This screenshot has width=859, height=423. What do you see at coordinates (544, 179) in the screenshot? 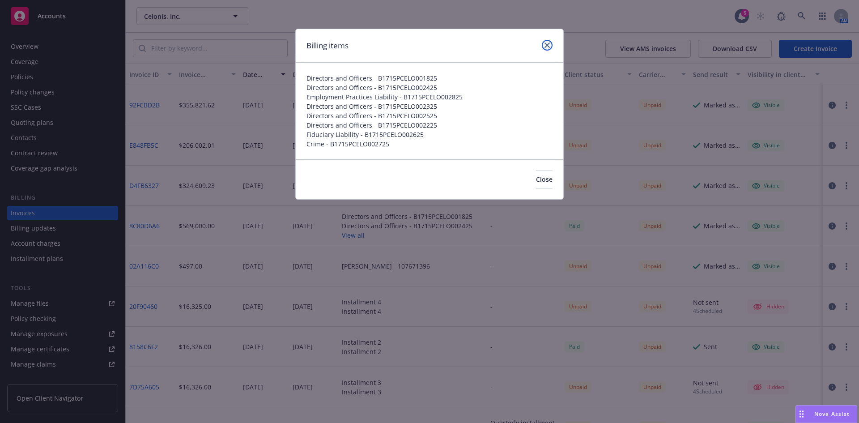
I see `span: Close` at bounding box center [544, 179].